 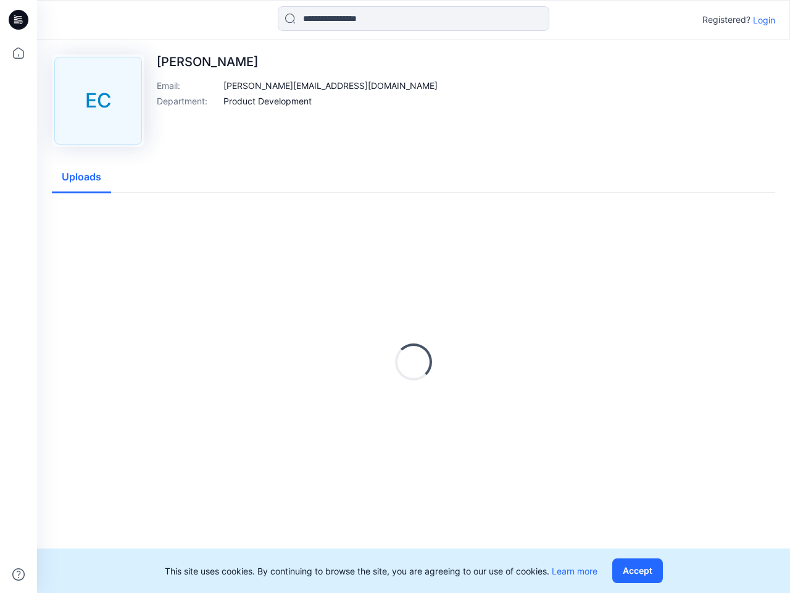 I want to click on button: Uploads, so click(x=81, y=177).